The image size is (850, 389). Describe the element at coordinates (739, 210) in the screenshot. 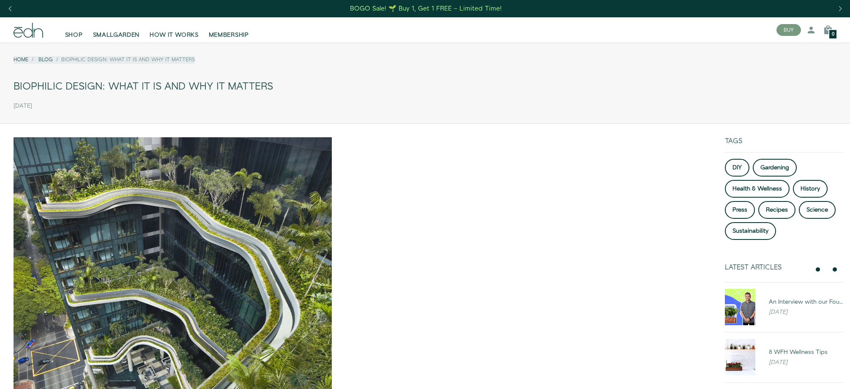

I see `a: Press` at that location.